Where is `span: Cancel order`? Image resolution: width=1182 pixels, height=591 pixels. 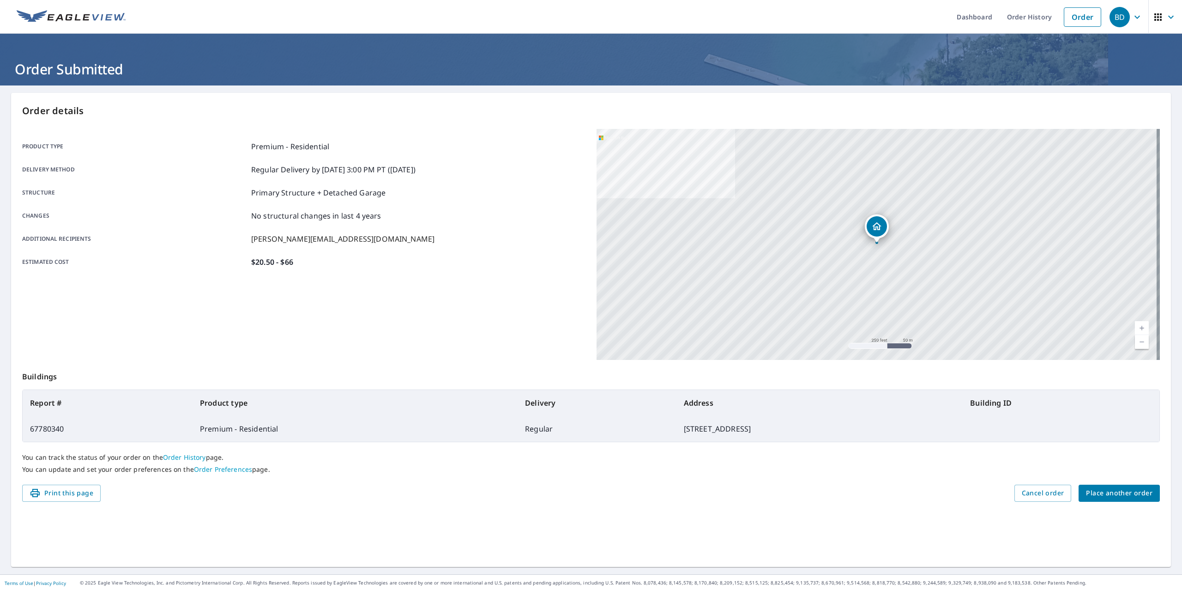 span: Cancel order is located at coordinates (1043, 493).